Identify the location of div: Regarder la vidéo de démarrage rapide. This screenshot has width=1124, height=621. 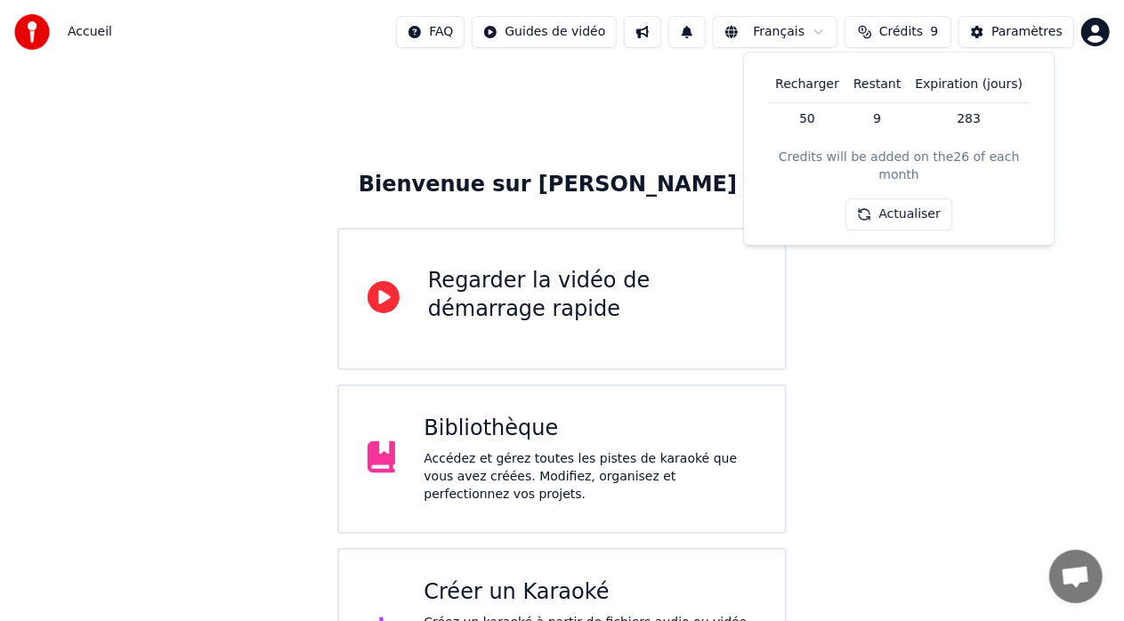
(592, 295).